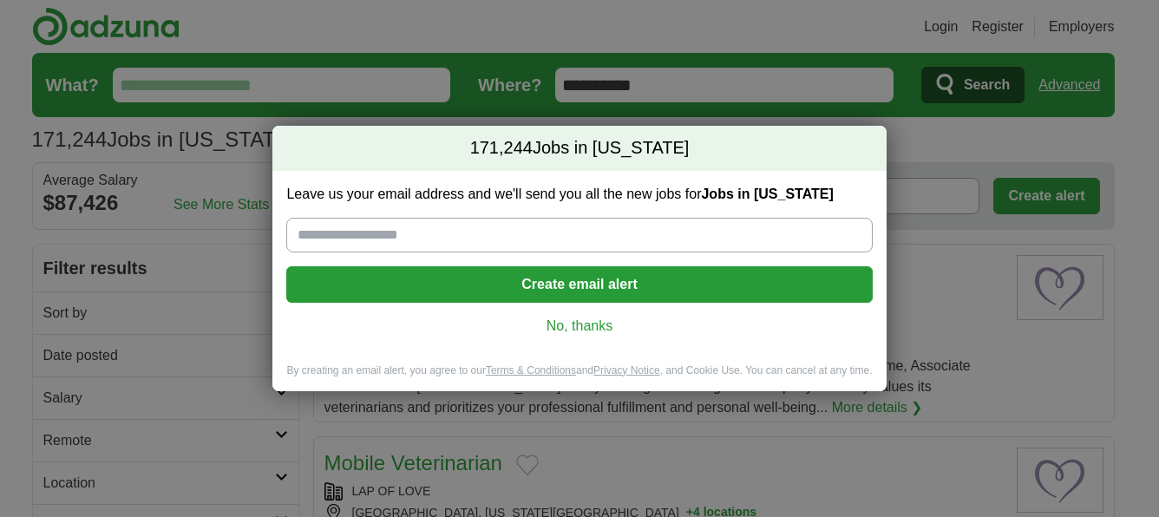  I want to click on span: 171,244, so click(501, 148).